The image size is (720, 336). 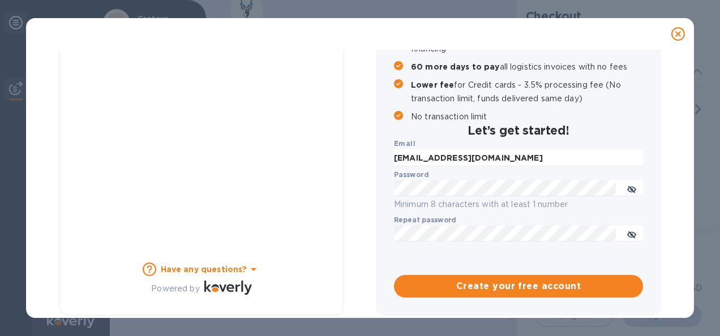 What do you see at coordinates (425, 220) in the screenshot?
I see `label: Repeat password` at bounding box center [425, 220].